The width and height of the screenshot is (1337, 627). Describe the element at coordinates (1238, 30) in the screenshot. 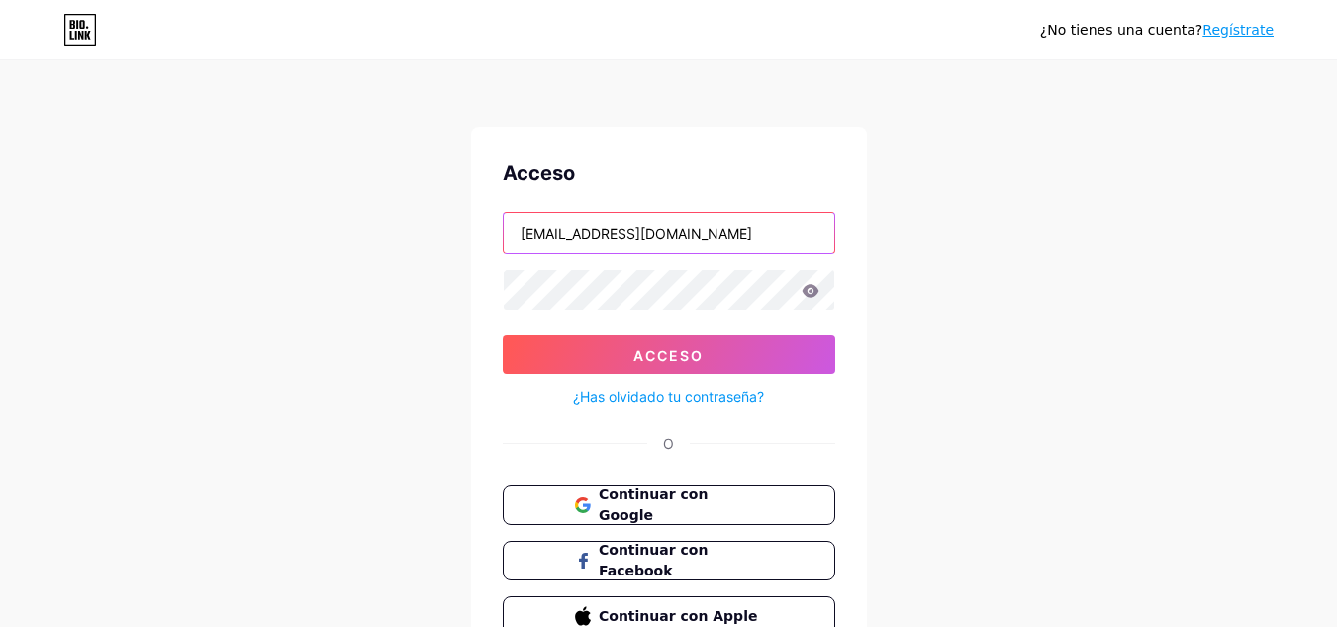

I see `font: Regístrate` at that location.